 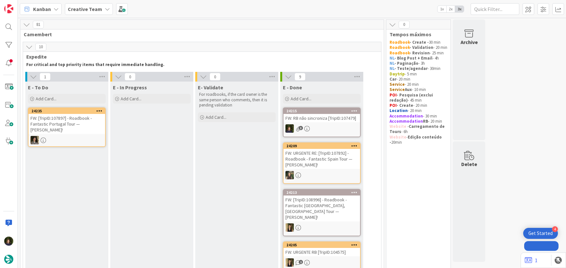 What do you see at coordinates (416, 34) in the screenshot?
I see `span: Tempos máximos` at bounding box center [416, 34].